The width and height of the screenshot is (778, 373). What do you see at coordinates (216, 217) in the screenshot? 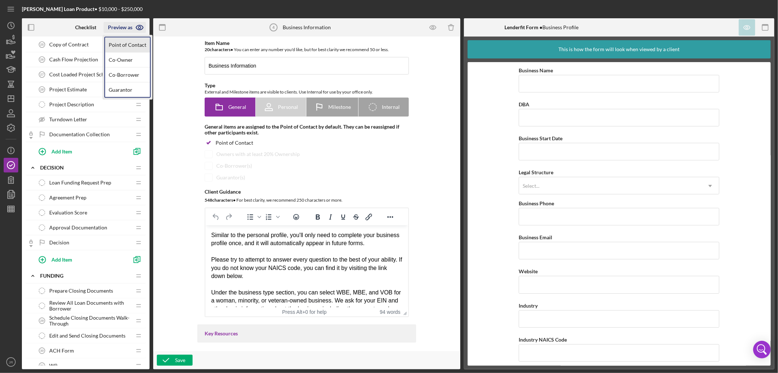
I see `button: Undo` at bounding box center [216, 217].